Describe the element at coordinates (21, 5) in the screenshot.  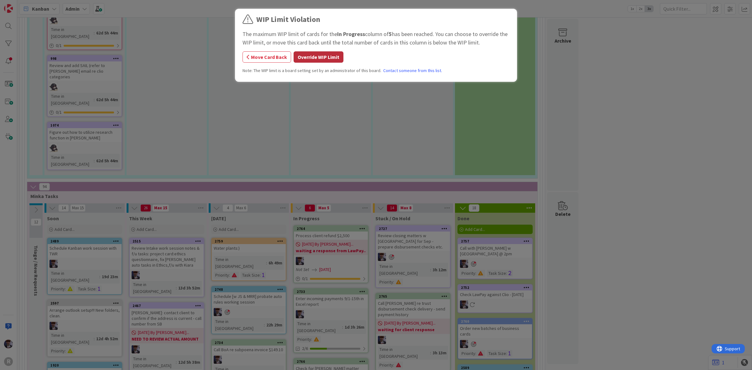
I see `span: Support` at that location.